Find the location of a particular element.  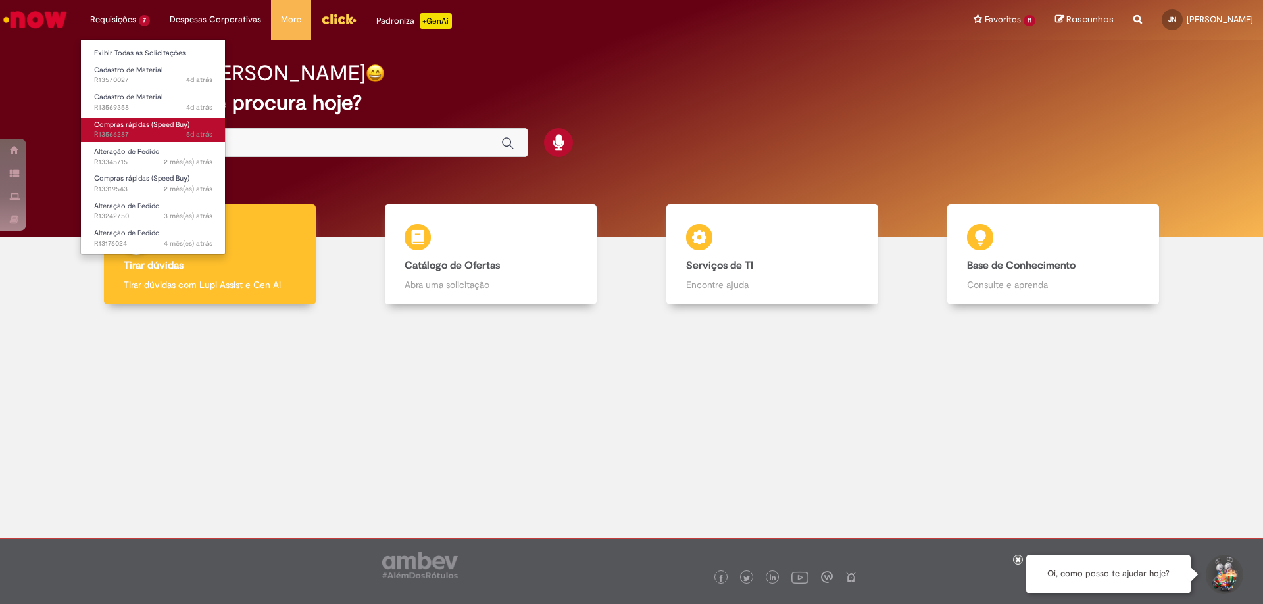

img: logo_footer_naosei.png is located at coordinates (851, 577).